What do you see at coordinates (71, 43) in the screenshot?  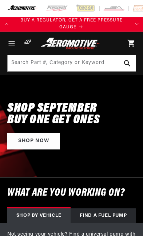 I see `img: Aeromotive` at bounding box center [71, 43].